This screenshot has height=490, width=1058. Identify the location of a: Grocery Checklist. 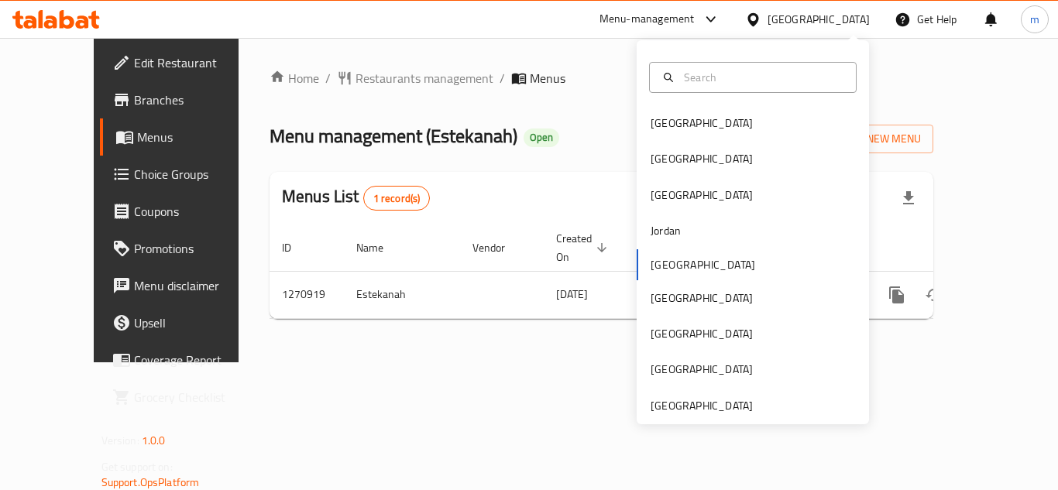
(185, 397).